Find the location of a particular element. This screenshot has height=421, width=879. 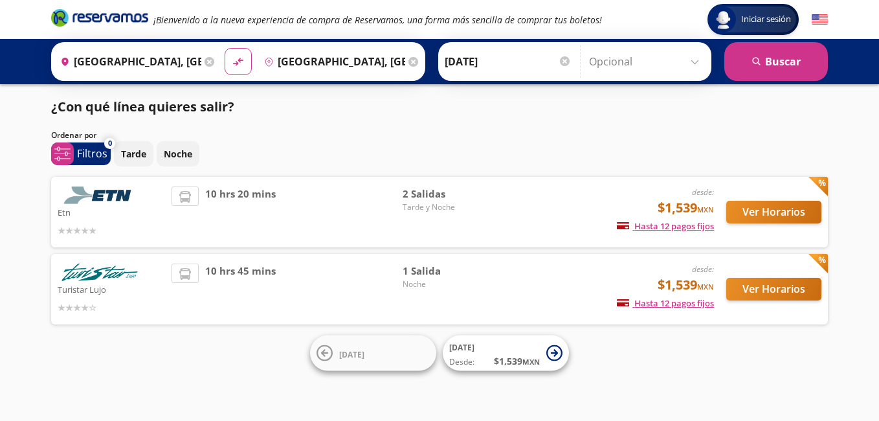

span: Desde: is located at coordinates (462, 362).